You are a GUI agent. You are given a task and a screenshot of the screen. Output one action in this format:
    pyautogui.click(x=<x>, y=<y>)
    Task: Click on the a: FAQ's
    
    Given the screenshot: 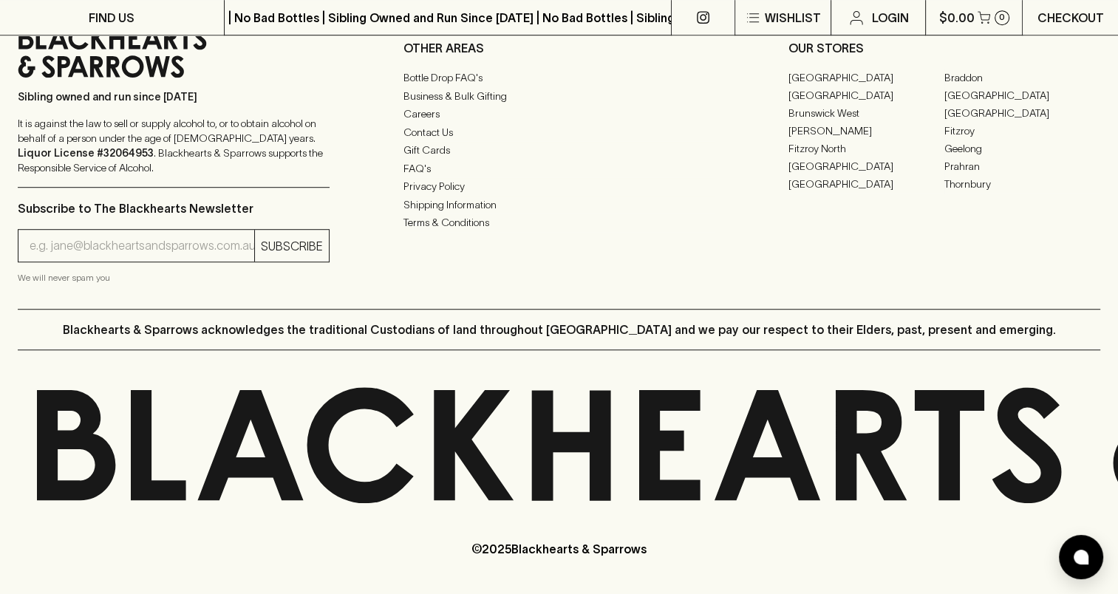 What is the action you would take?
    pyautogui.click(x=559, y=168)
    